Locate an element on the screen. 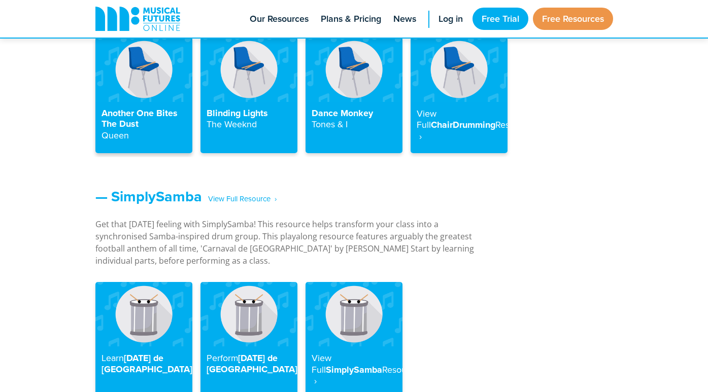 This screenshot has height=392, width=708. a: Dance MonkeyTones & I is located at coordinates (354, 95).